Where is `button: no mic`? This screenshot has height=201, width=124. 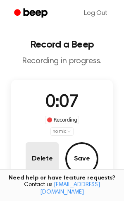 button: no mic is located at coordinates (62, 131).